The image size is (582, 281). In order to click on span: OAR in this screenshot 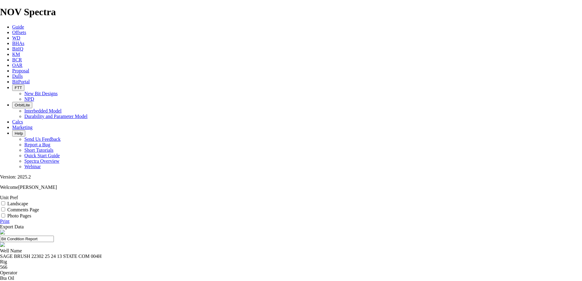, I will do `click(17, 65)`.